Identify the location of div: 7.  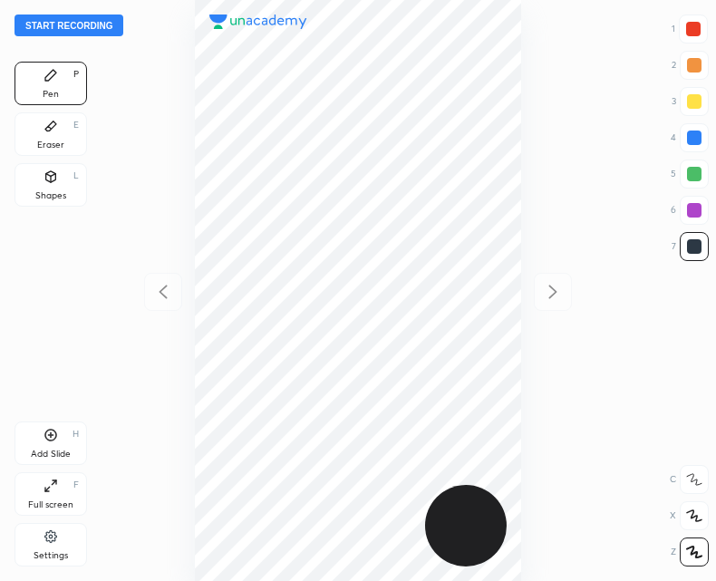
(690, 247).